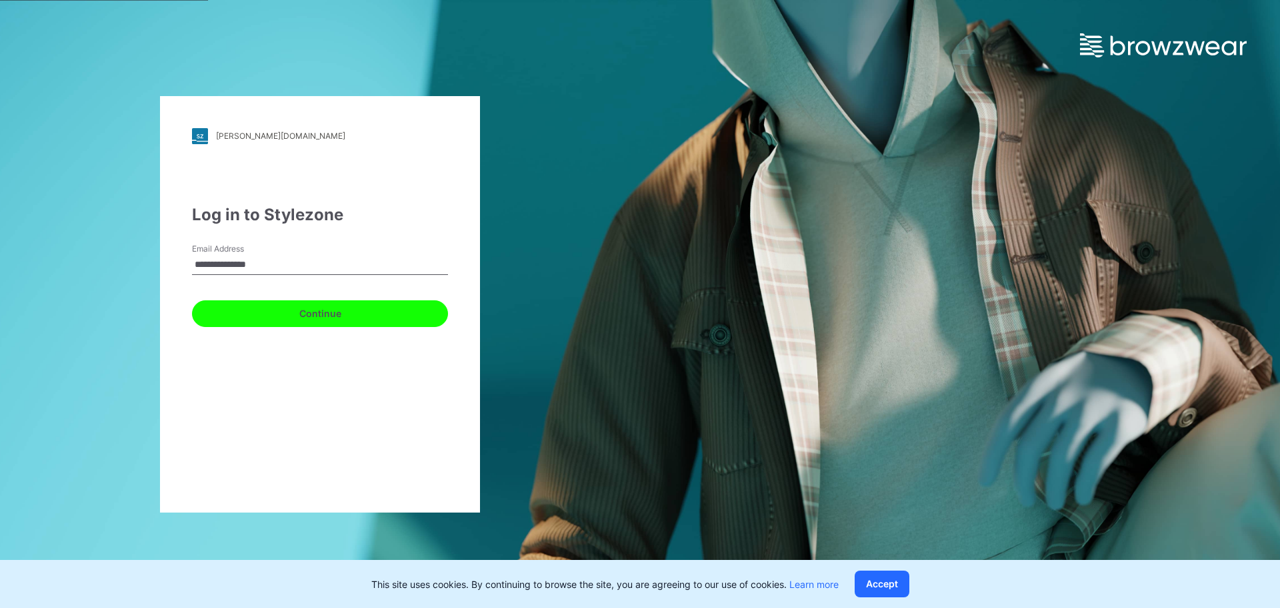 The image size is (1280, 608). Describe the element at coordinates (200, 136) in the screenshot. I see `img: stylezone-logo.562084cfcfab977791bfbf7441f1a819.svg` at that location.